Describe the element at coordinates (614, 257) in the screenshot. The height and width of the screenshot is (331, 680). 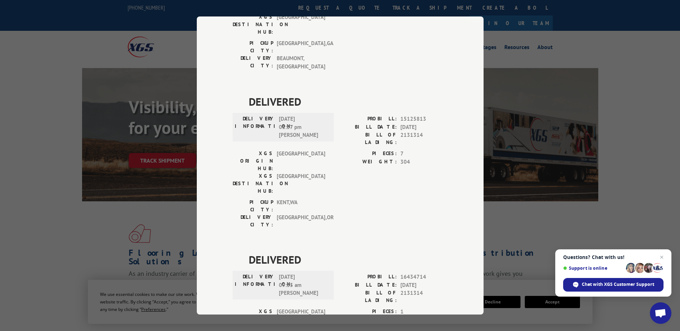
I see `span: Questions? Chat with us!` at that location.